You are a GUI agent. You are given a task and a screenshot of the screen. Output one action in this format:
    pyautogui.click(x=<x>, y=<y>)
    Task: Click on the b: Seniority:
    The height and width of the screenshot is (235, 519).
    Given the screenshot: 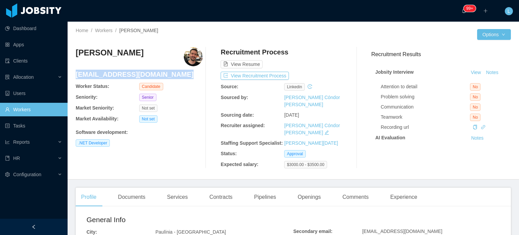 What is the action you would take?
    pyautogui.click(x=86, y=97)
    